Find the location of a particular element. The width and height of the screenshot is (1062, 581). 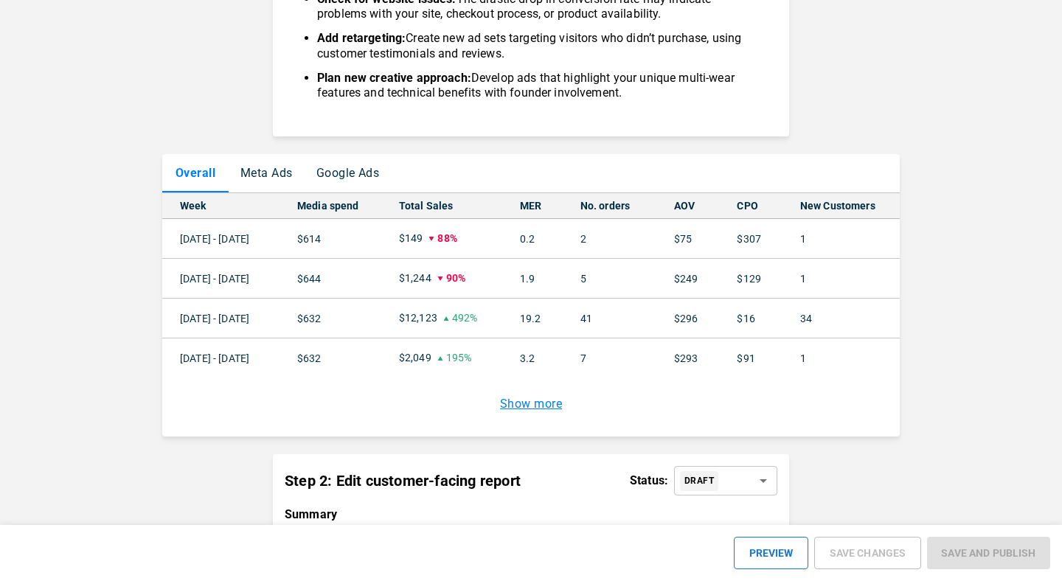

p: 492% is located at coordinates (465, 318).